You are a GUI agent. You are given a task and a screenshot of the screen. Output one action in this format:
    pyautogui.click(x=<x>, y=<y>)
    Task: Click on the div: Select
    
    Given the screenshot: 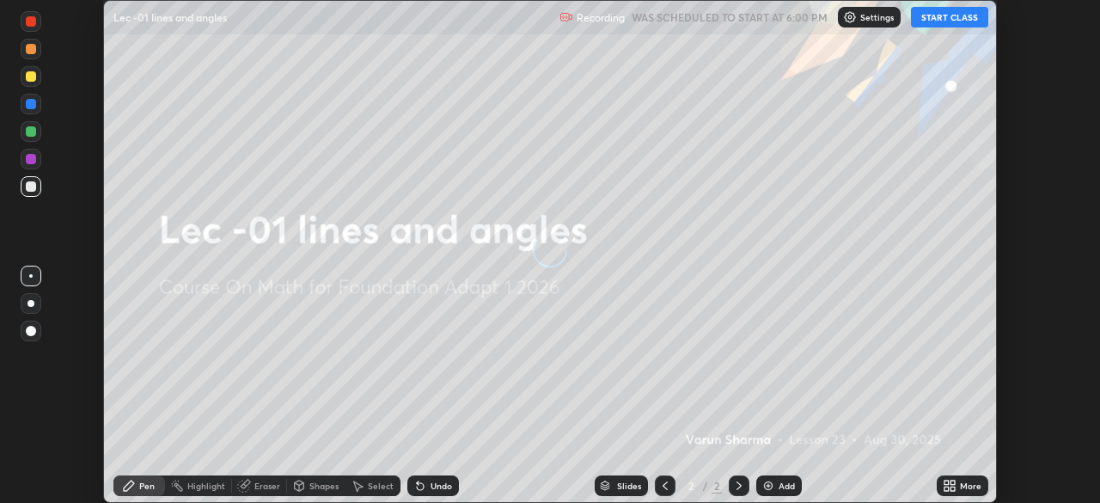 What is the action you would take?
    pyautogui.click(x=381, y=485)
    